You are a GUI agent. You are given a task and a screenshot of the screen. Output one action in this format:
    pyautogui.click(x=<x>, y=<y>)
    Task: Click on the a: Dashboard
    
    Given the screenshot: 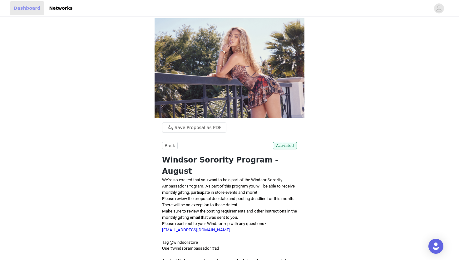 What is the action you would take?
    pyautogui.click(x=27, y=8)
    